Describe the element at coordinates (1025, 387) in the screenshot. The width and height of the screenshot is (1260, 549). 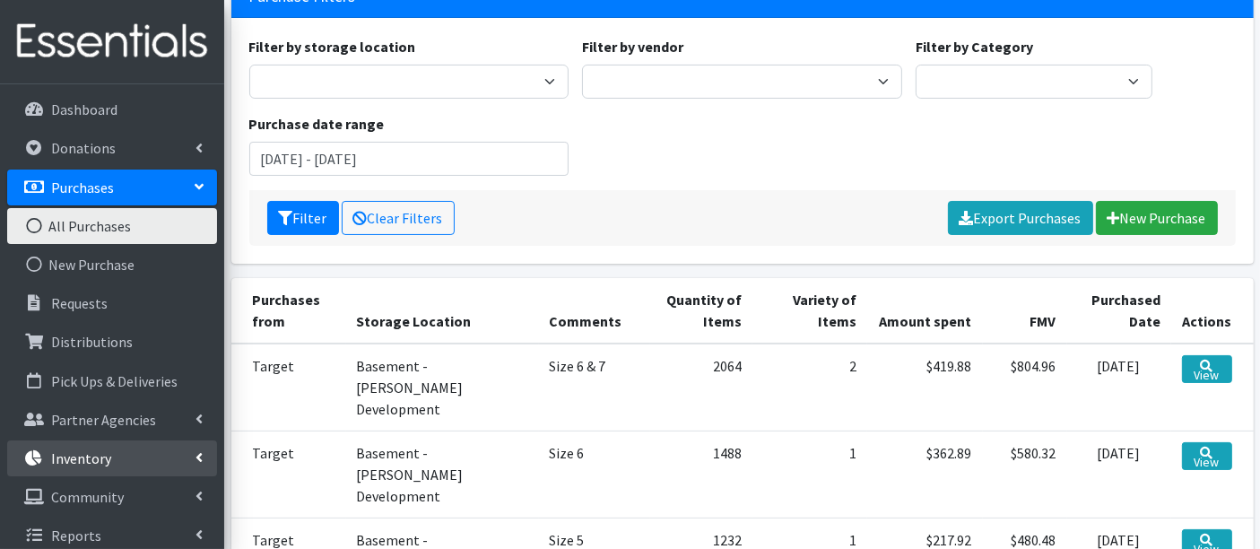
I see `td: $804.96` at that location.